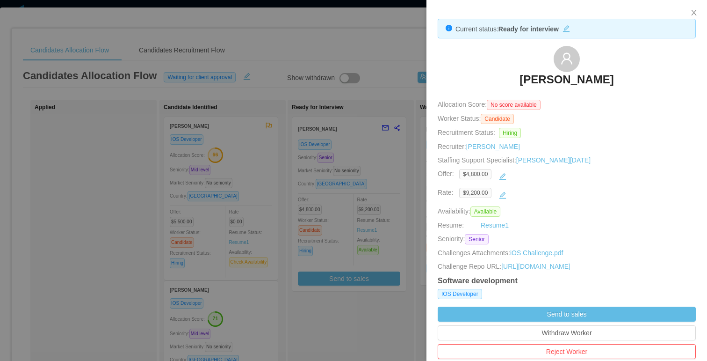 The height and width of the screenshot is (361, 707). Describe the element at coordinates (495, 225) in the screenshot. I see `a: Resume1` at that location.